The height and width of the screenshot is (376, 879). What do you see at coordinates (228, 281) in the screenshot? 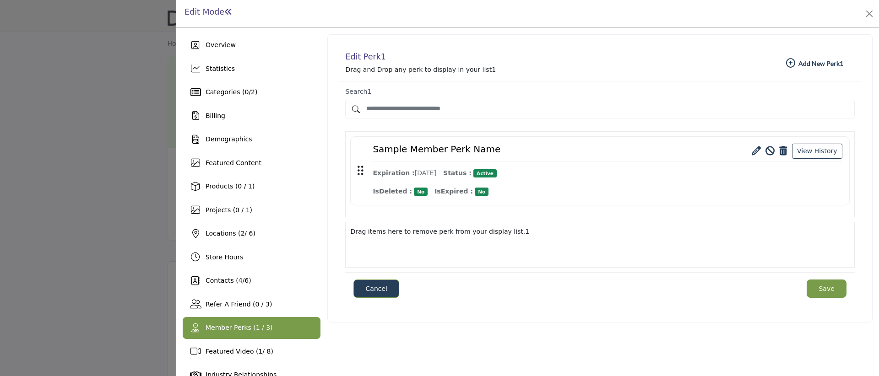
I see `span: Contacts ( / )` at bounding box center [228, 281].